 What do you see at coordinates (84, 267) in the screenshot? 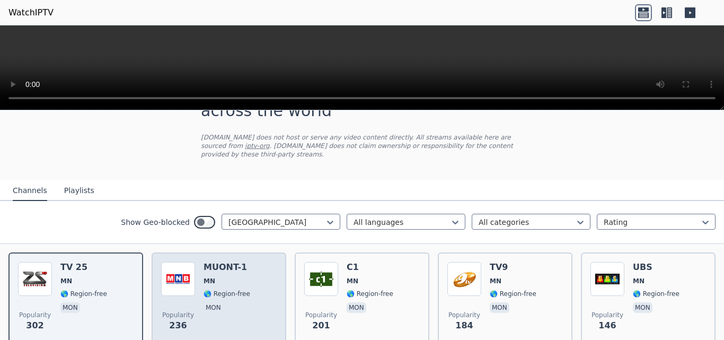
I see `h6: TV 25` at bounding box center [84, 267].